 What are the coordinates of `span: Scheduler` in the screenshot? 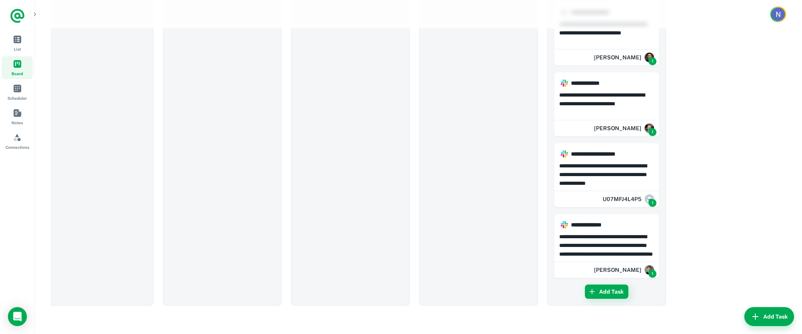 It's located at (17, 98).